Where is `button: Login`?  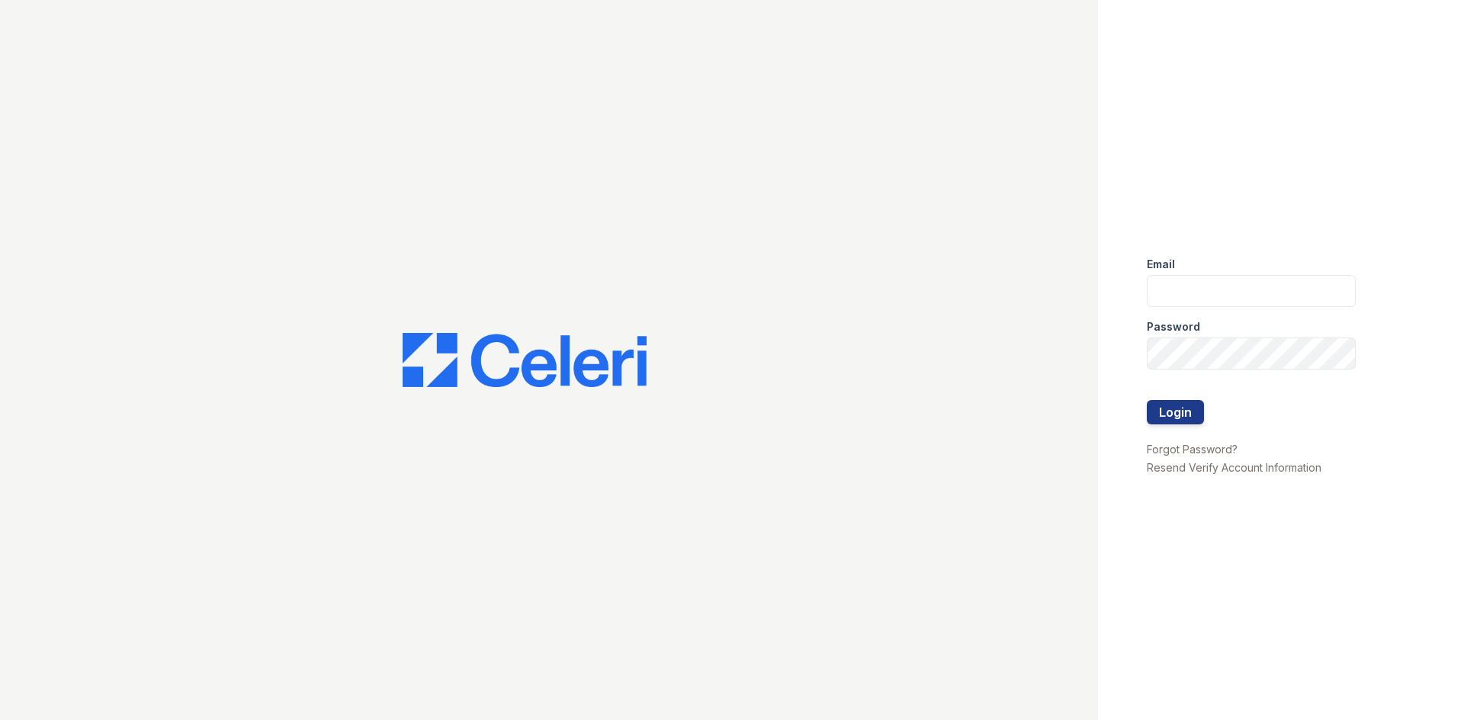 button: Login is located at coordinates (1175, 412).